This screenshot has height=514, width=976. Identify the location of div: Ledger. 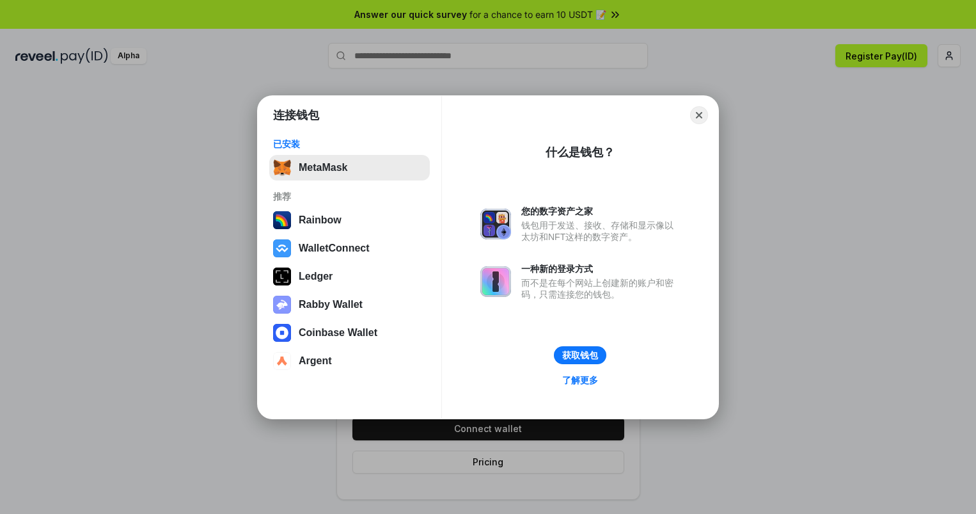
(315, 276).